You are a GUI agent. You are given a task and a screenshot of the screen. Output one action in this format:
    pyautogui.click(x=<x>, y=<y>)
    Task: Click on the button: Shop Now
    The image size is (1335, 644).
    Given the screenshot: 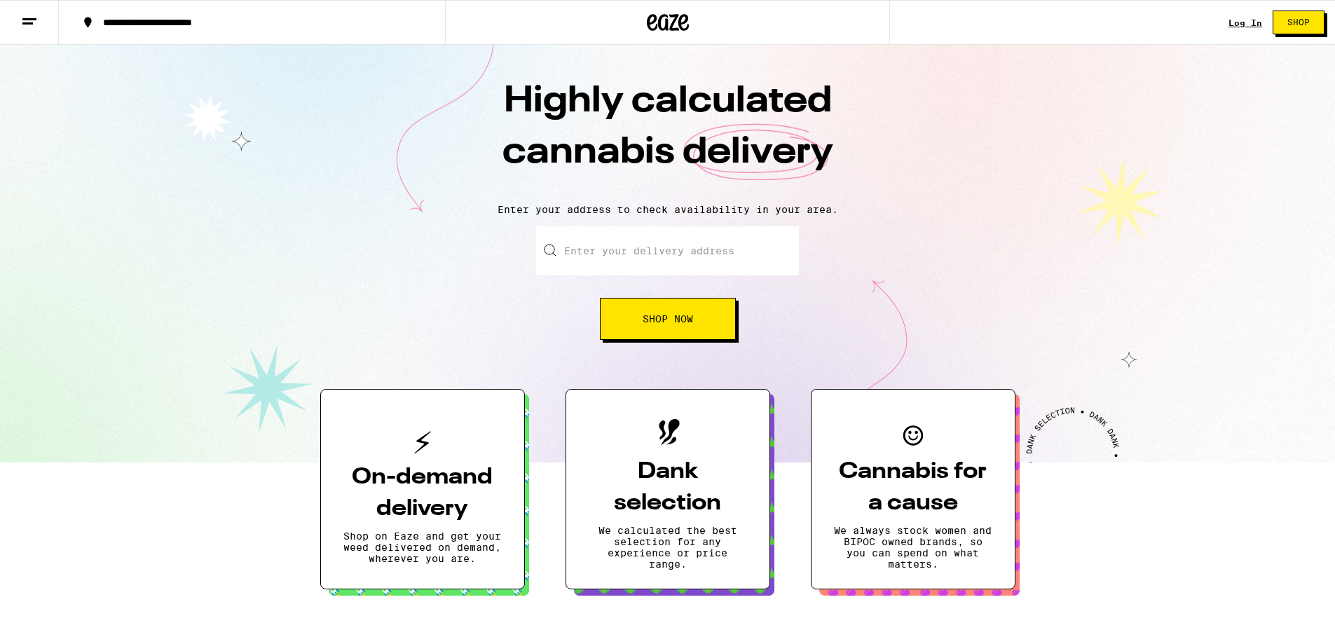 What is the action you would take?
    pyautogui.click(x=668, y=319)
    